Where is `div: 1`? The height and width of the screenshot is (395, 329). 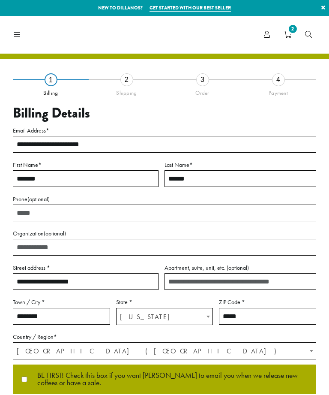
div: 1 is located at coordinates (51, 80).